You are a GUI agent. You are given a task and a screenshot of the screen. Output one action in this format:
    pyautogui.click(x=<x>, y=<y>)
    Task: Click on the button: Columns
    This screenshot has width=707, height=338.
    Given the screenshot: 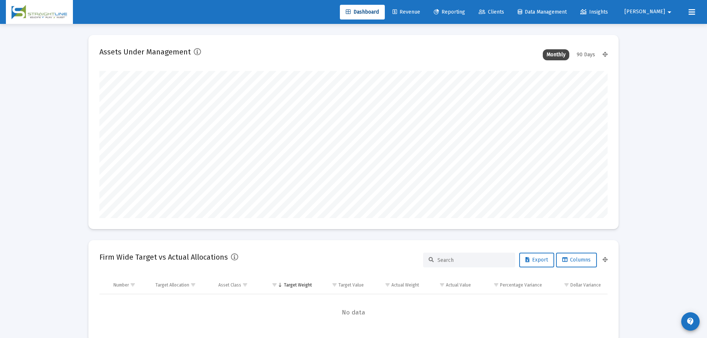 What is the action you would take?
    pyautogui.click(x=576, y=260)
    